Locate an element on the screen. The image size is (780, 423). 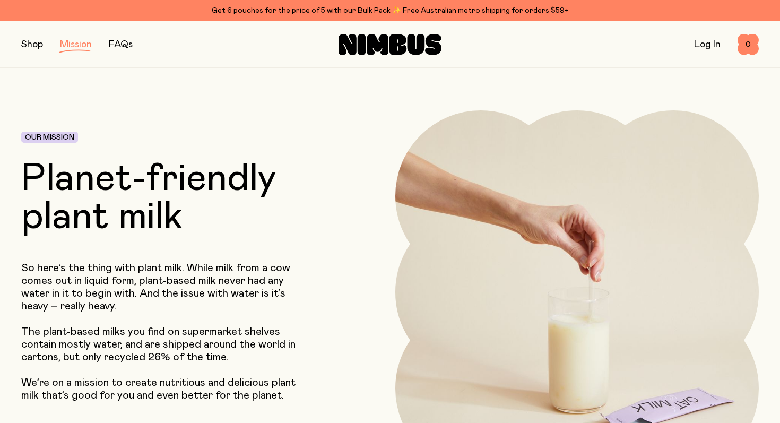
p: So here’s the thing with plant milk. While milk from a cow comes out in liquid form, plant-based ... is located at coordinates (159, 287).